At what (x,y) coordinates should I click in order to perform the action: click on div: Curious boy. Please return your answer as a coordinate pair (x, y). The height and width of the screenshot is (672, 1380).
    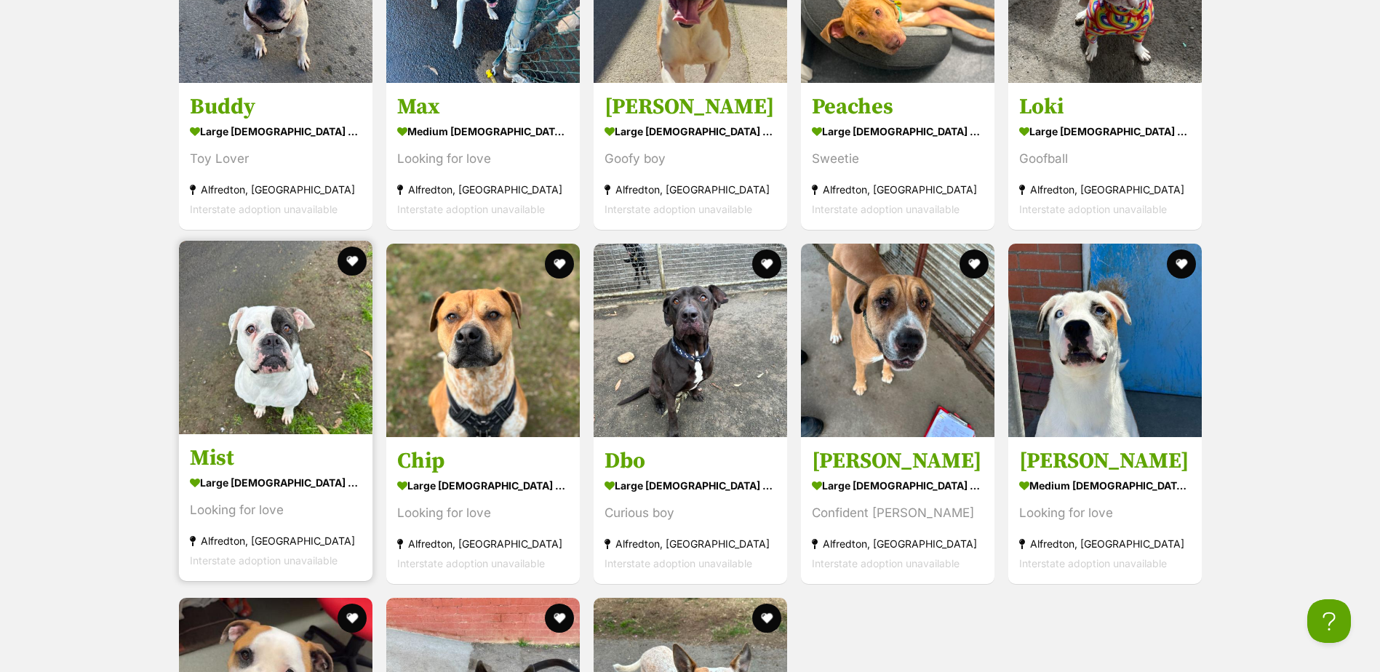
    Looking at the image, I should click on (690, 513).